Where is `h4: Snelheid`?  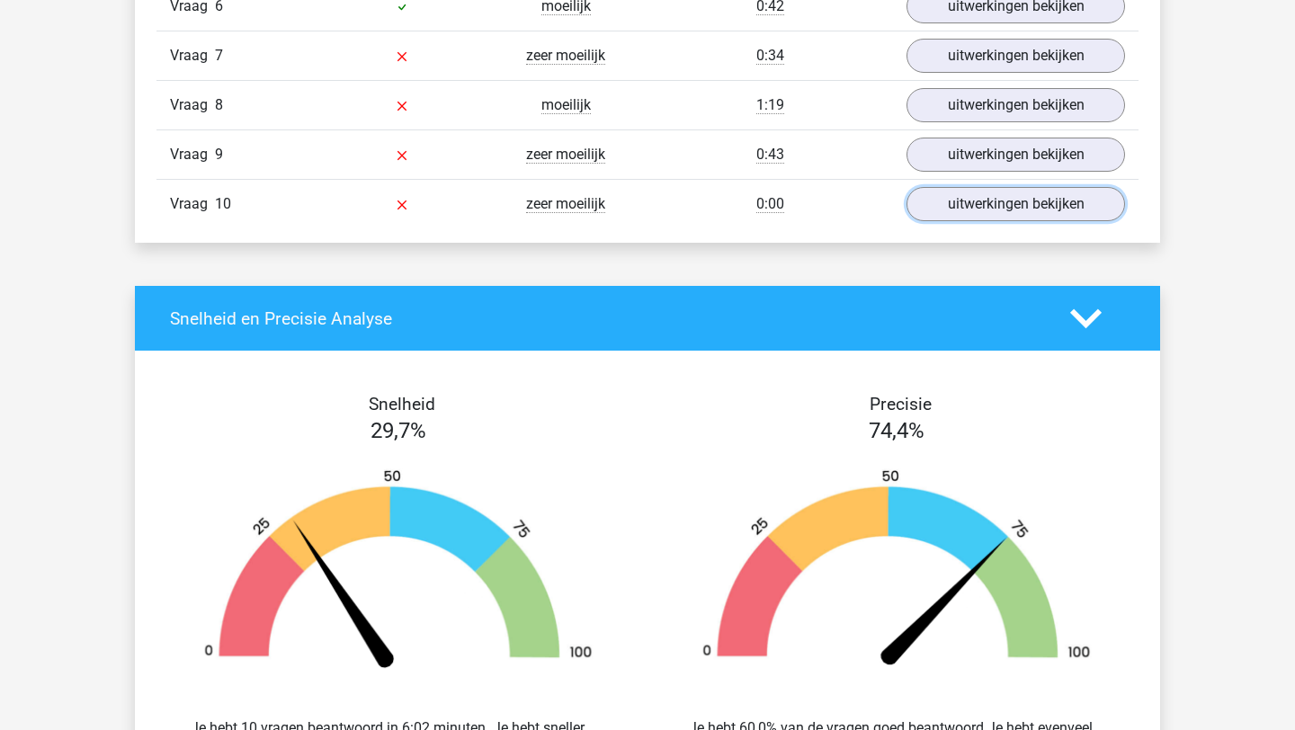
h4: Snelheid is located at coordinates (402, 404).